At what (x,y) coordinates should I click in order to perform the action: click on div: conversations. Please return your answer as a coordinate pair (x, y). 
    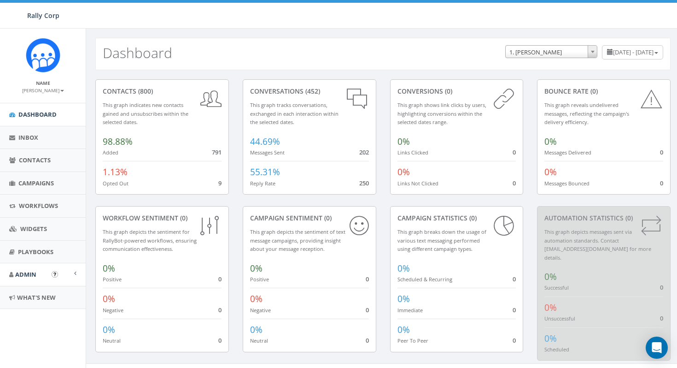
    Looking at the image, I should click on (310, 91).